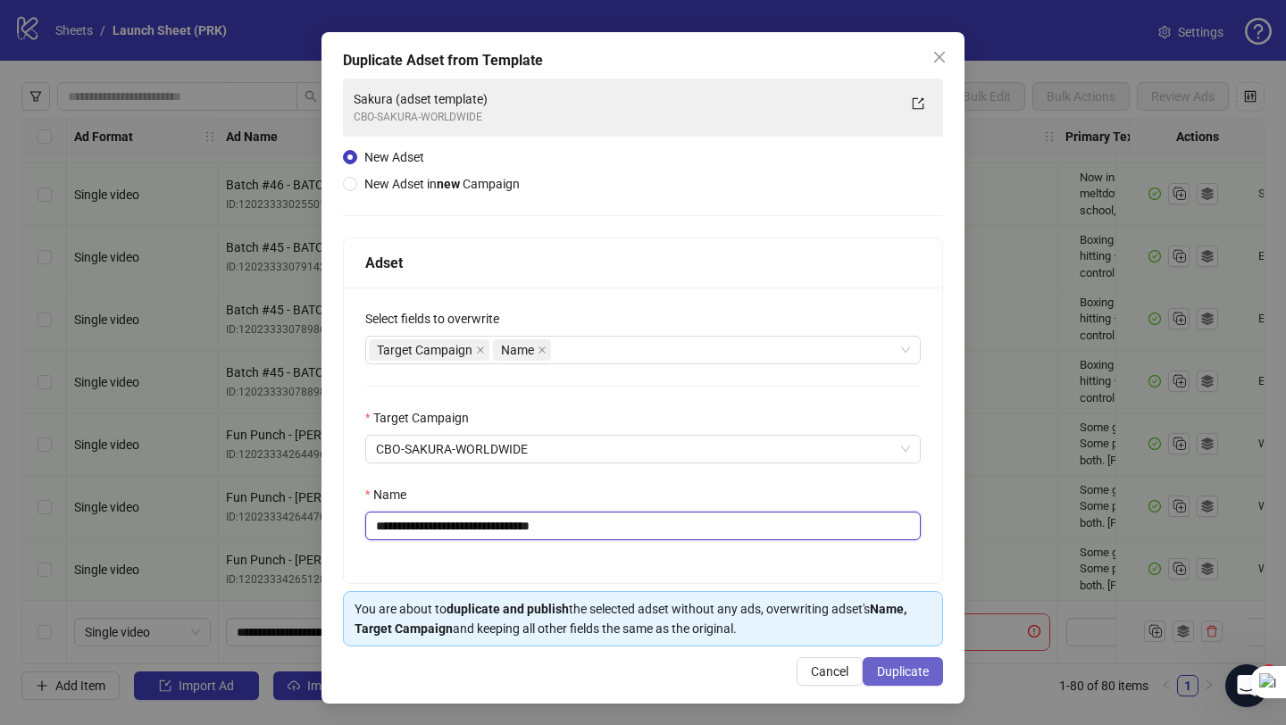 This screenshot has width=1286, height=725. Describe the element at coordinates (625, 117) in the screenshot. I see `div: CBO-SAKURA-WORLDWIDE` at that location.